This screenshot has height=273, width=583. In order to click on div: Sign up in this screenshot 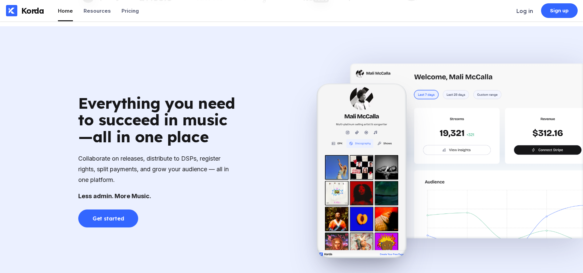, I will do `click(559, 11)`.